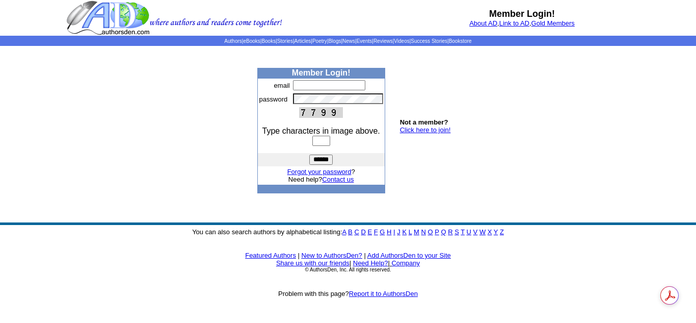 The height and width of the screenshot is (323, 696). What do you see at coordinates (334, 41) in the screenshot?
I see `a: Blogs` at bounding box center [334, 41].